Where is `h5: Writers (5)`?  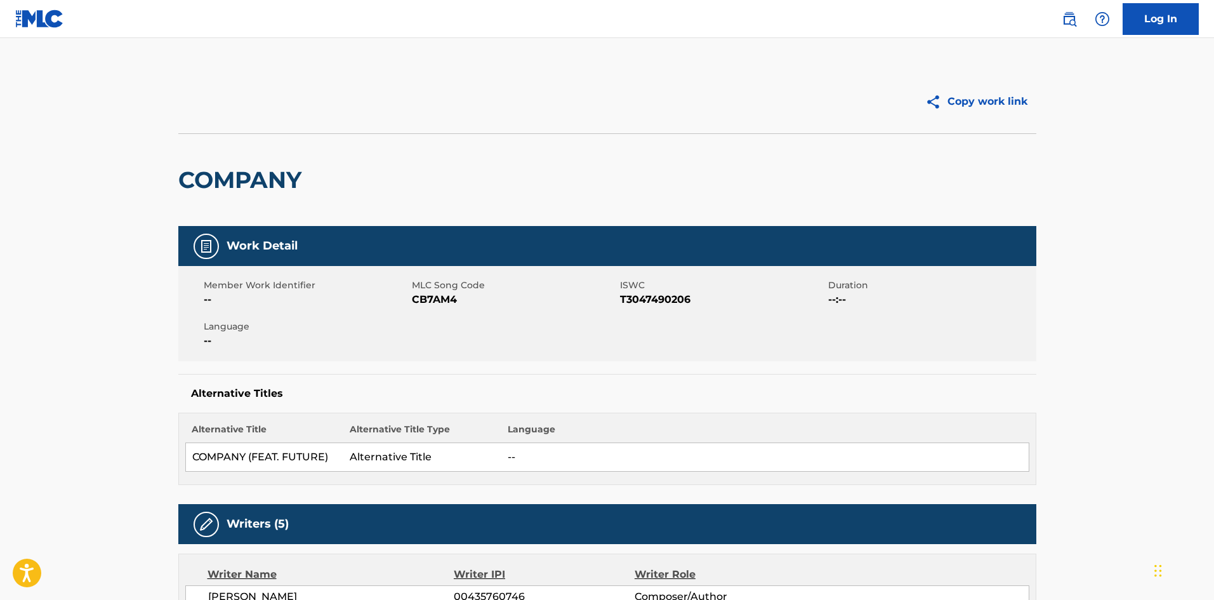 h5: Writers (5) is located at coordinates (258, 523).